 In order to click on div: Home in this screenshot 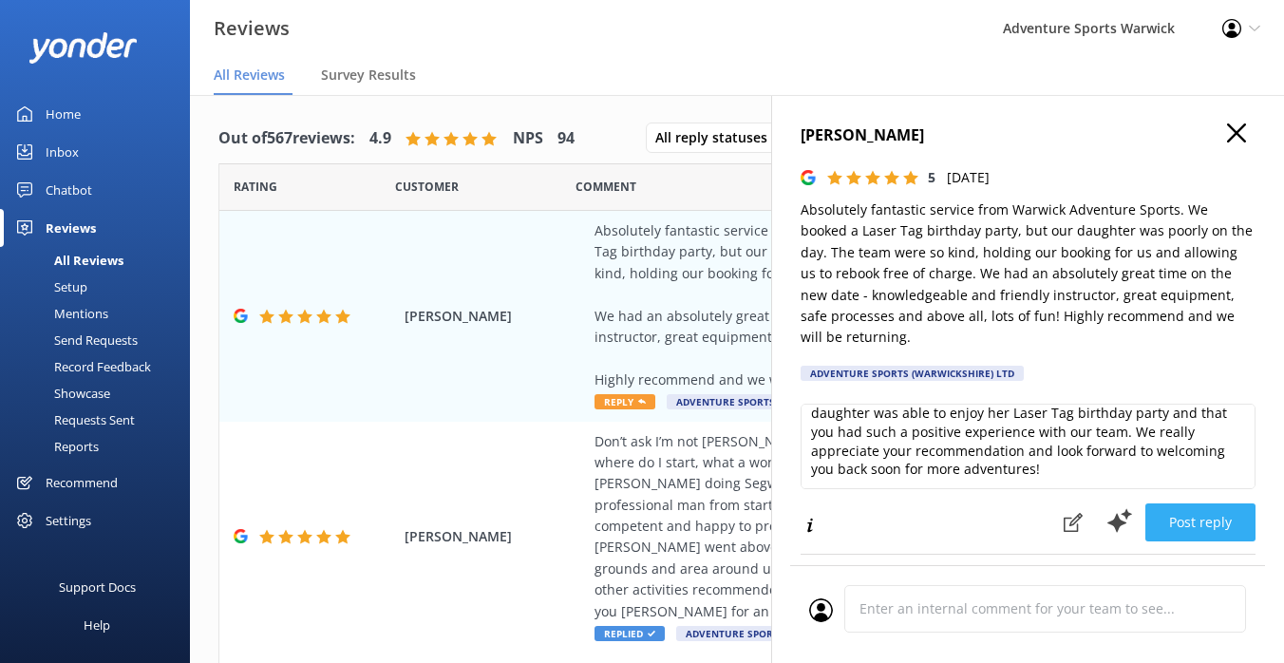, I will do `click(63, 114)`.